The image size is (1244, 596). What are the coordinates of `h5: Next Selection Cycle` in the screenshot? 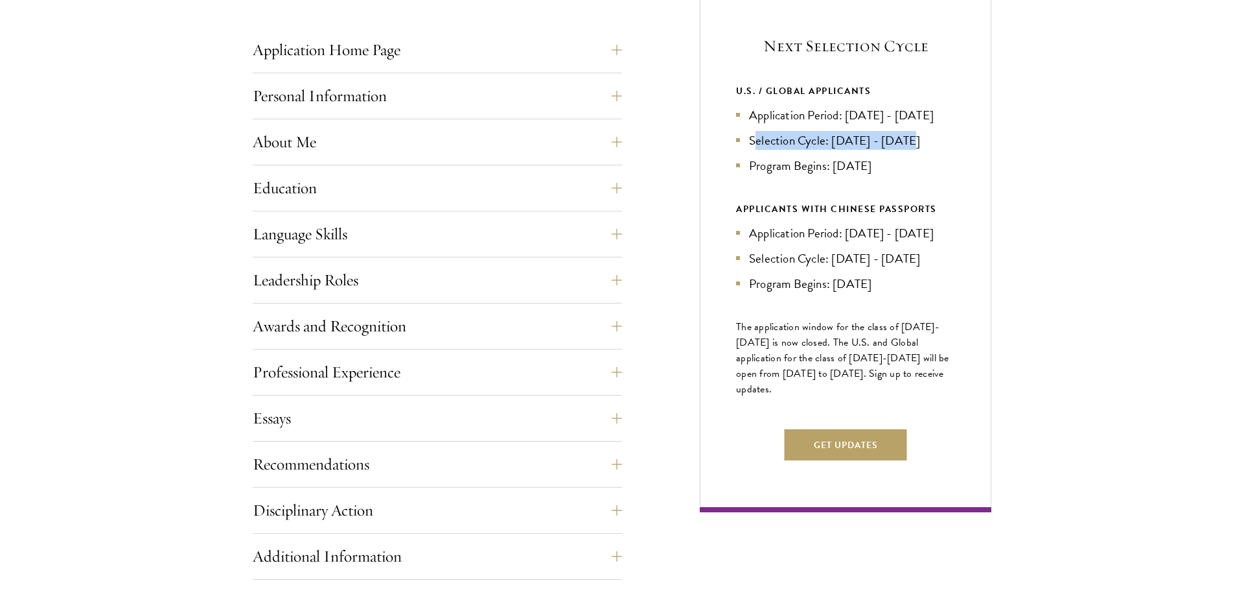 It's located at (846, 46).